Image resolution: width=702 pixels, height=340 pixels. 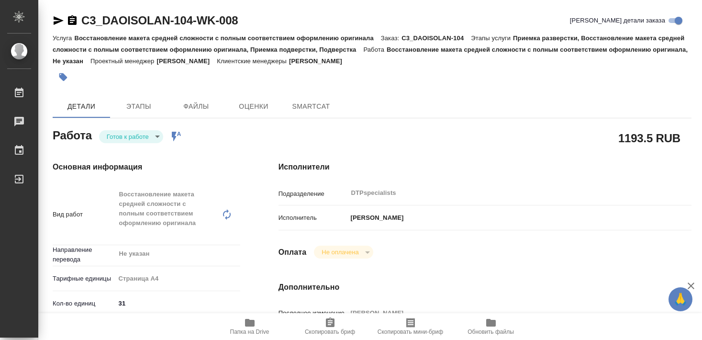 I want to click on p: Клиентские менеджеры, so click(x=253, y=61).